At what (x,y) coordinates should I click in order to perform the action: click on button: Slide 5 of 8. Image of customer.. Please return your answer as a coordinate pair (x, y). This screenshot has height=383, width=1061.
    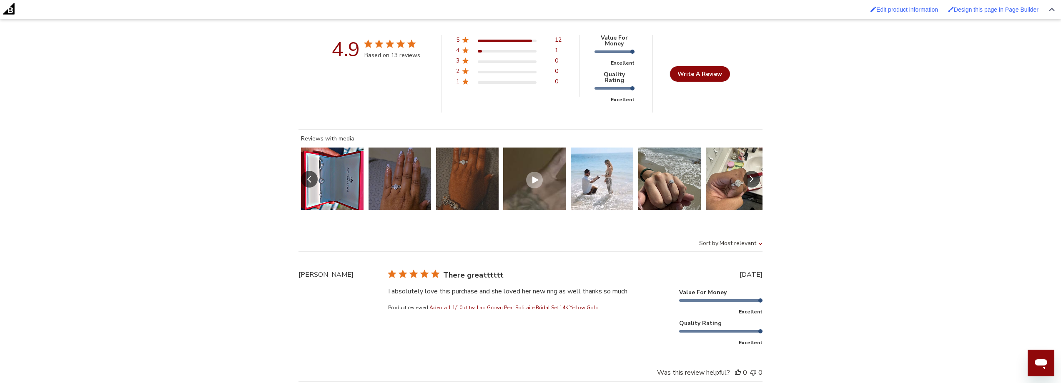
    Looking at the image, I should click on (602, 179).